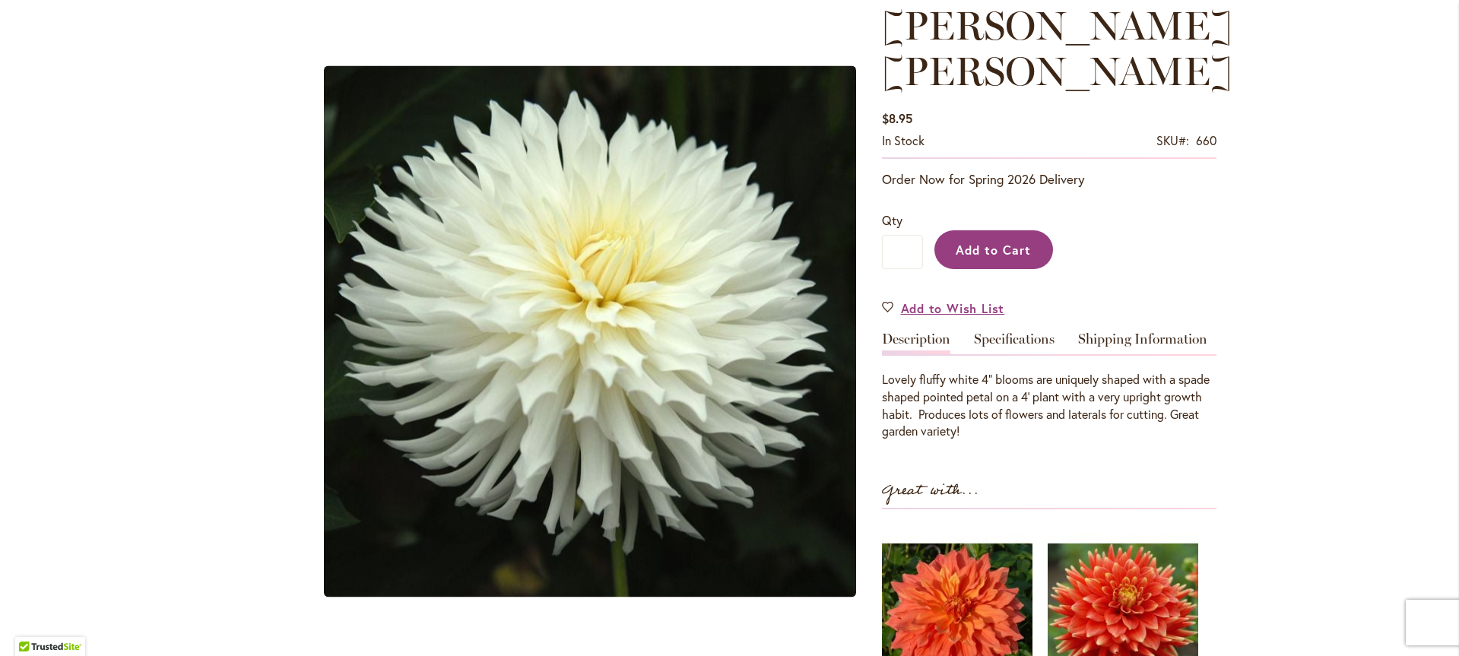 This screenshot has height=656, width=1459. Describe the element at coordinates (590, 331) in the screenshot. I see `div: JACK FROST` at that location.